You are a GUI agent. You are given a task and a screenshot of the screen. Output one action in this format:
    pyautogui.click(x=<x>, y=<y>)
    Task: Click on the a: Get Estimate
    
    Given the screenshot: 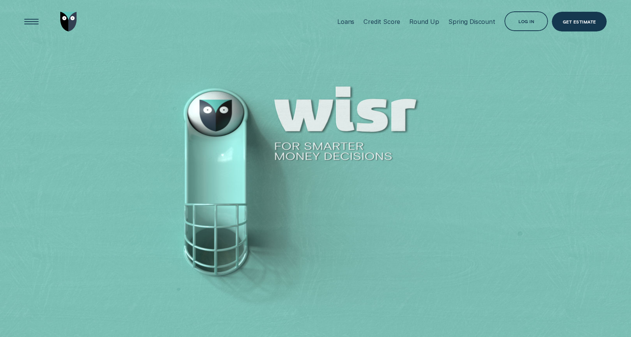 What is the action you would take?
    pyautogui.click(x=579, y=22)
    